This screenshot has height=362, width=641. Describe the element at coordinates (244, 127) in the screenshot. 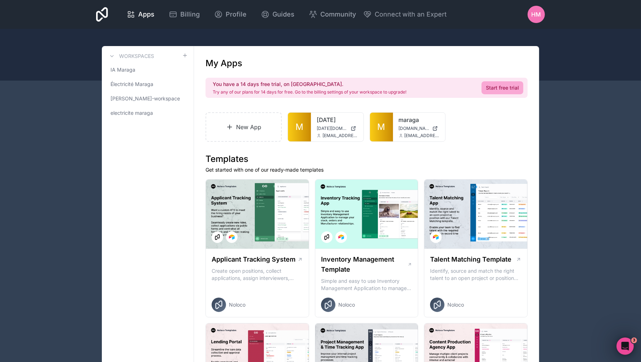

I see `a: New App` at that location.